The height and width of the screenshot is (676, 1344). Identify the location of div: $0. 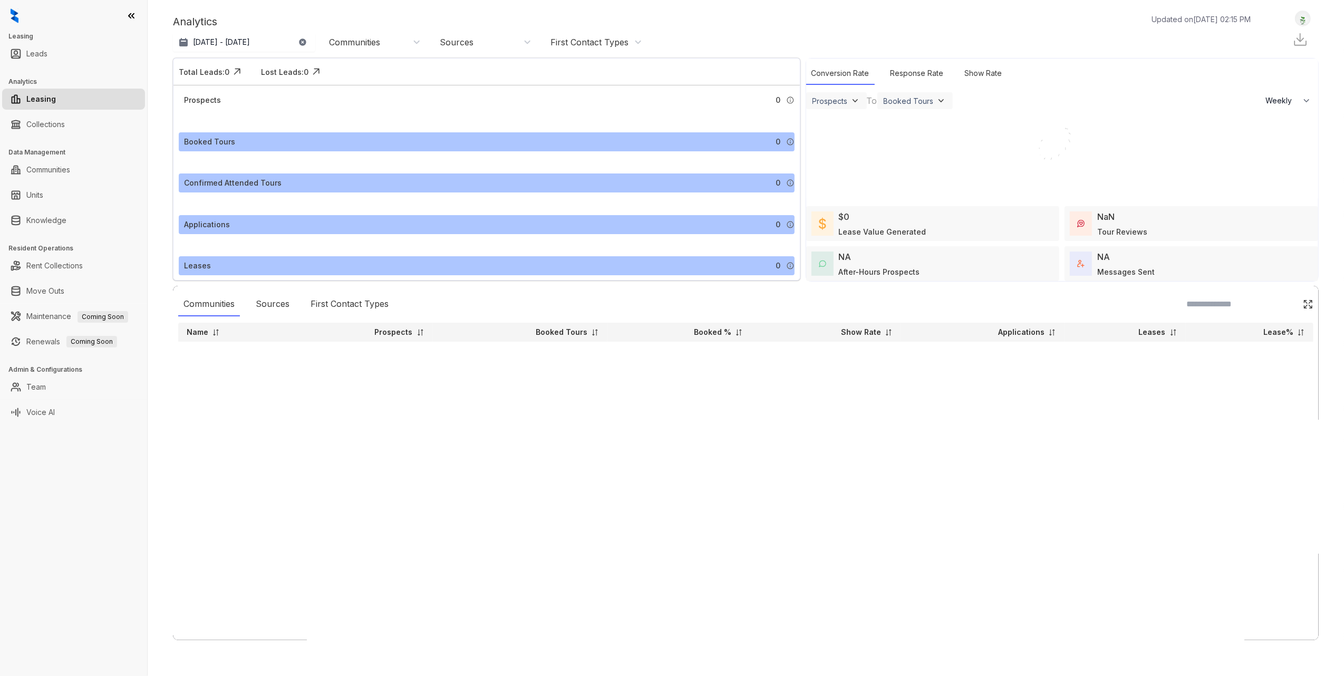
(844, 217).